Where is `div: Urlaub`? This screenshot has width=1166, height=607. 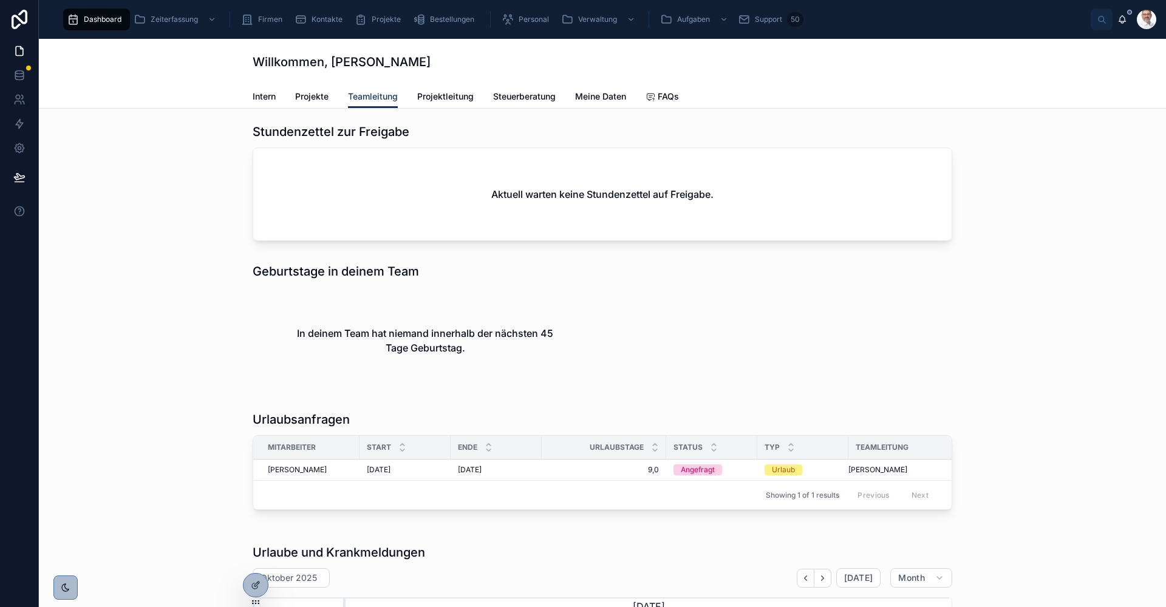 div: Urlaub is located at coordinates (784, 470).